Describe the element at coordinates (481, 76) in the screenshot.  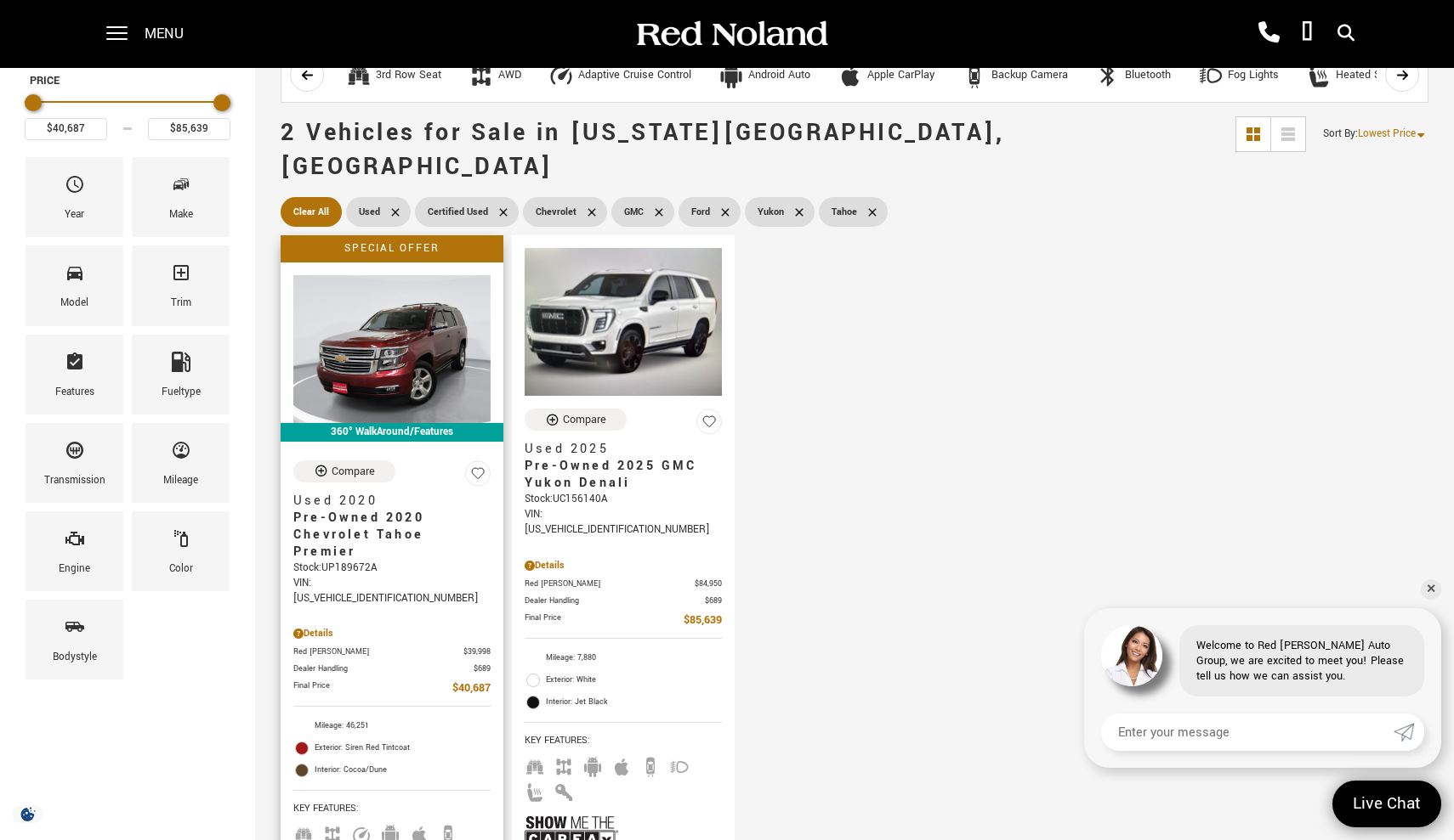
I see `div: AWD` at that location.